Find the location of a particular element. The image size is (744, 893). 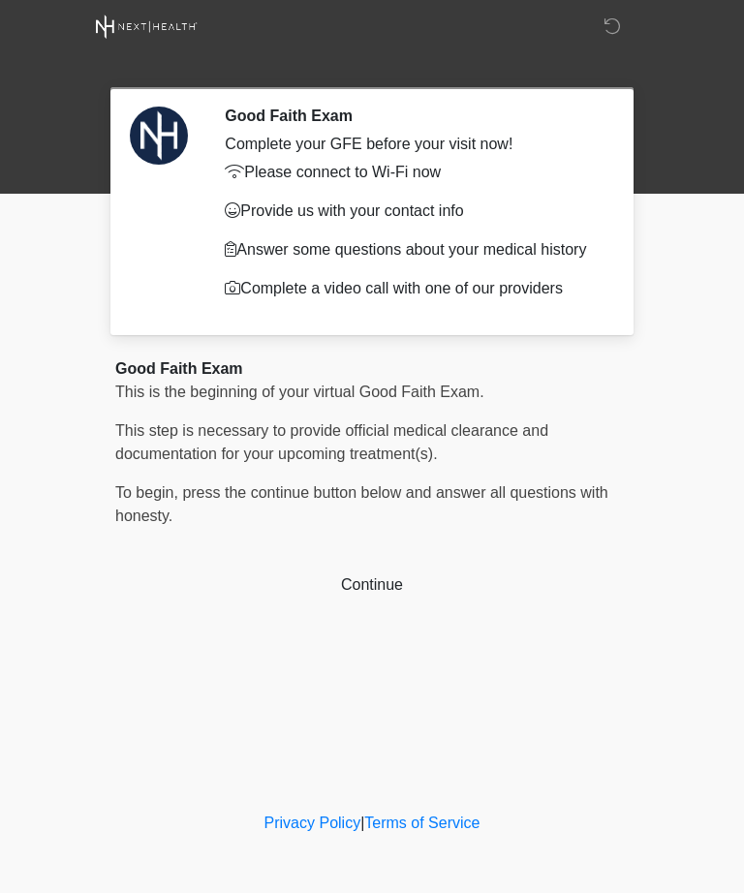

p: Please connect to Wi-Fi now is located at coordinates (412, 172).